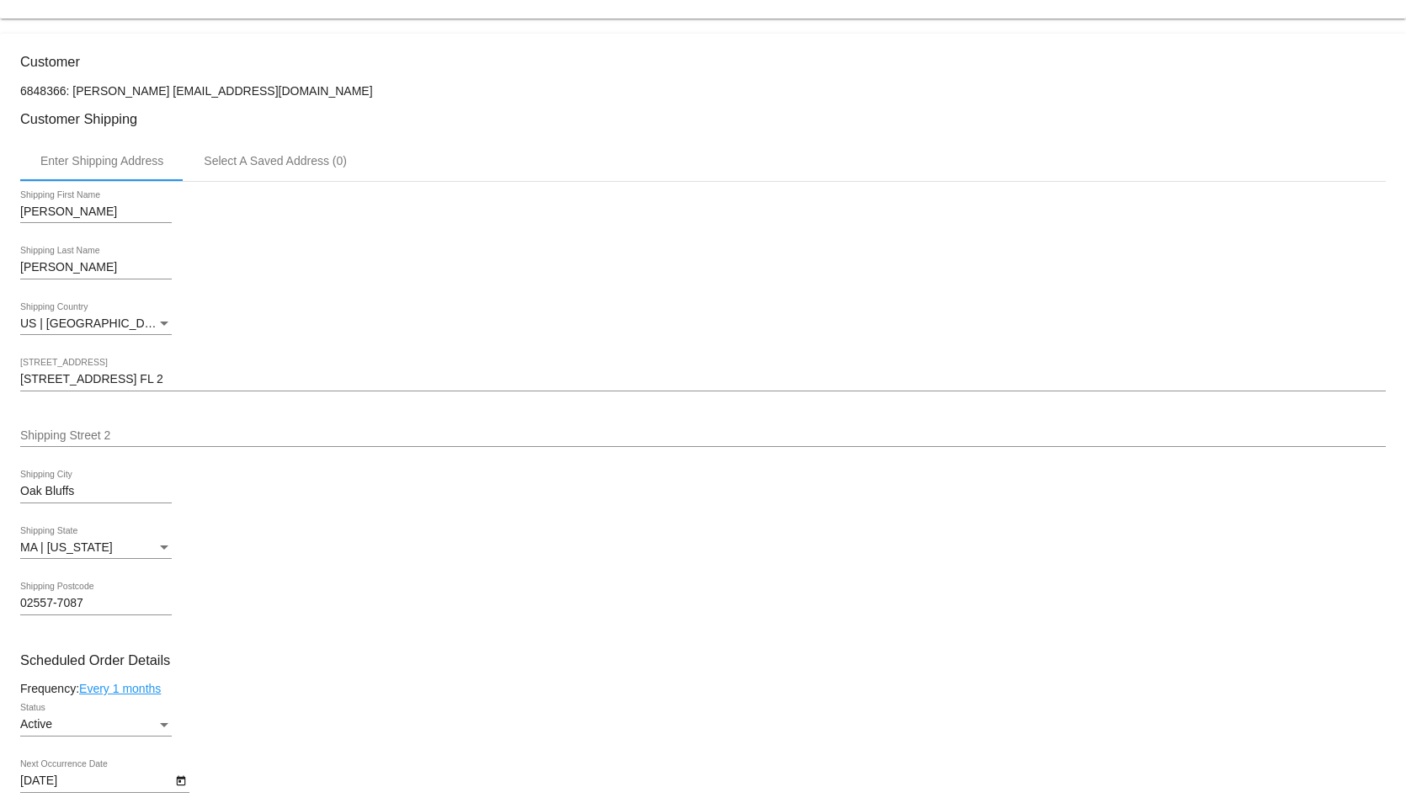  Describe the element at coordinates (36, 724) in the screenshot. I see `span: Active` at that location.